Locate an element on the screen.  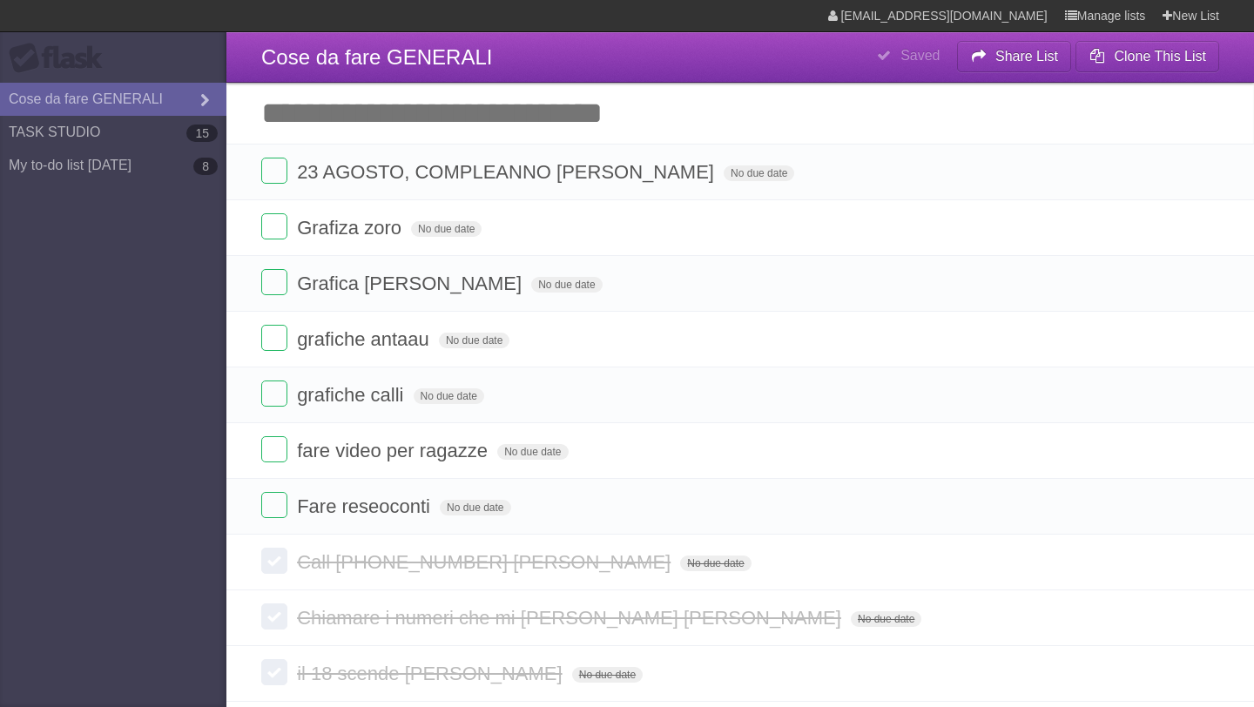
b: 15 is located at coordinates (202, 133).